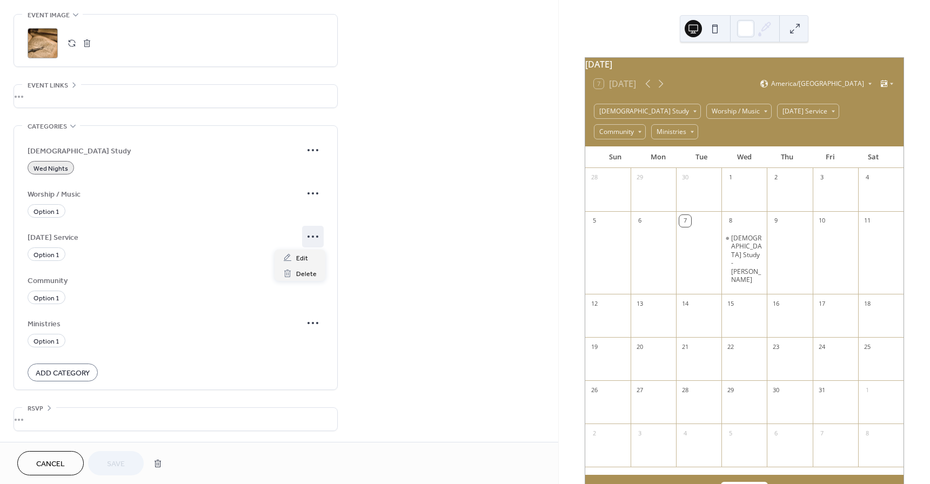 The width and height of the screenshot is (930, 484). I want to click on button: Add Category, so click(63, 372).